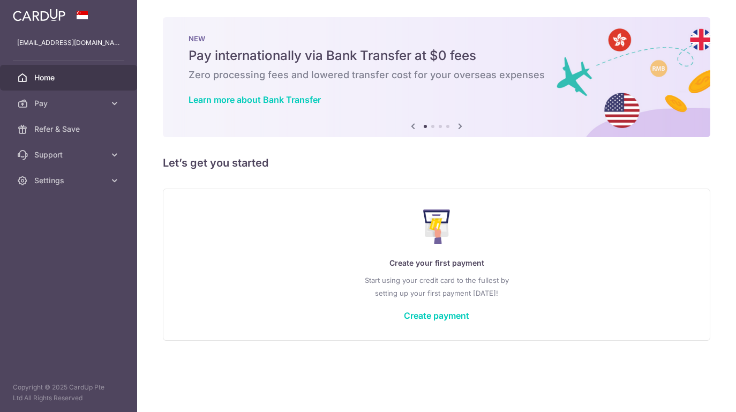 The image size is (736, 412). What do you see at coordinates (70, 181) in the screenshot?
I see `span: Settings` at bounding box center [70, 181].